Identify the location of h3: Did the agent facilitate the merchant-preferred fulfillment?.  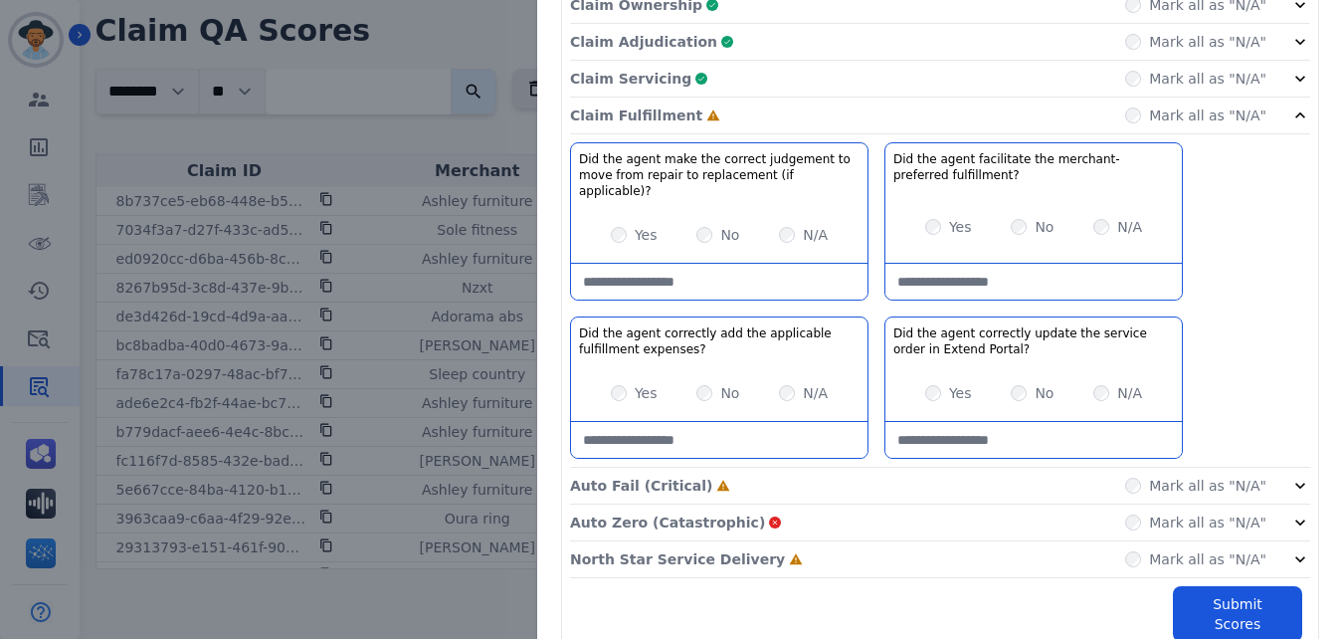
(1034, 167).